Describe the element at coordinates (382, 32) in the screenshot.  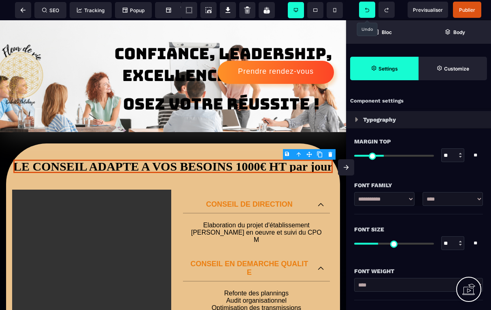
I see `span: Open Blocks` at that location.